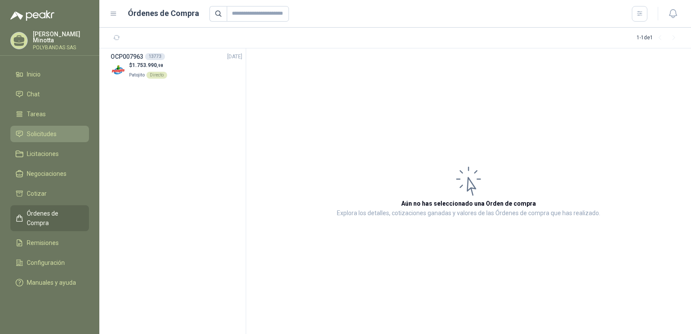 This screenshot has width=691, height=334. I want to click on span: Licitaciones, so click(43, 154).